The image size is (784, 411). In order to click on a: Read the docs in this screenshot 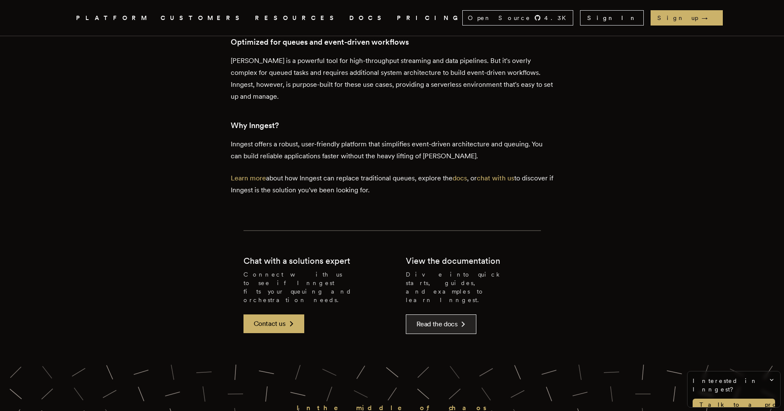, I will do `click(441, 324)`.